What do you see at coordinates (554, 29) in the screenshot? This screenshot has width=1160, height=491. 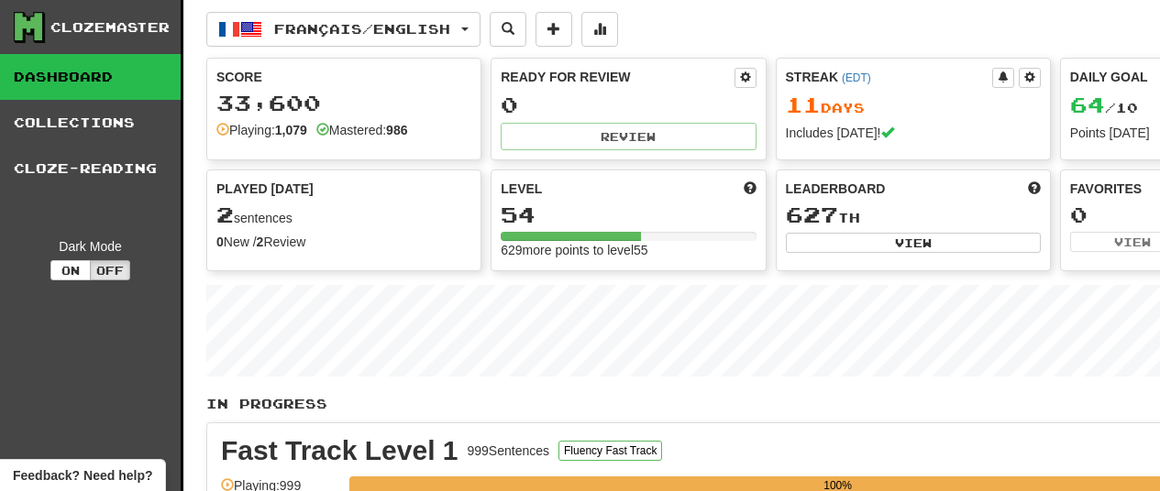 I see `button: Add sentence to collection` at bounding box center [554, 29].